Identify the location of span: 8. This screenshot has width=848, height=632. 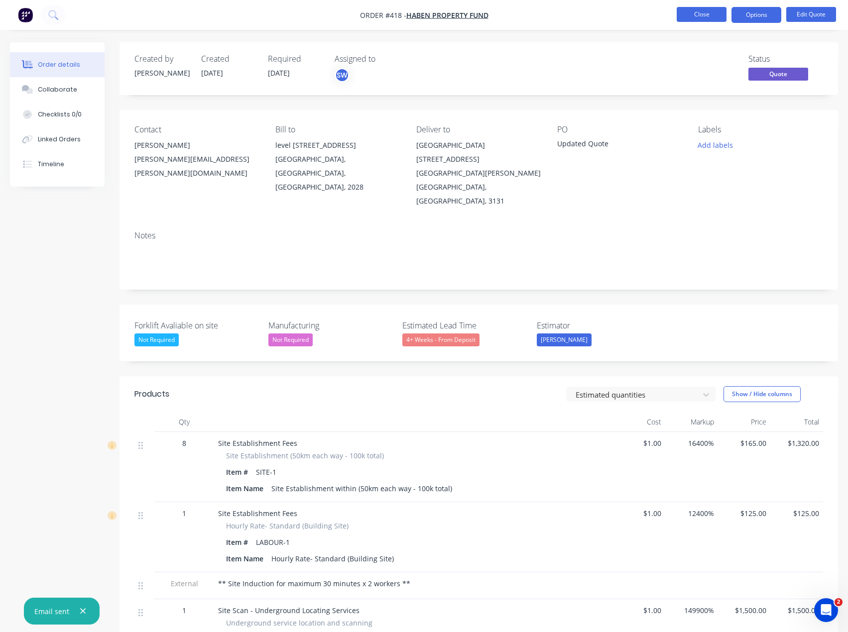
(184, 443).